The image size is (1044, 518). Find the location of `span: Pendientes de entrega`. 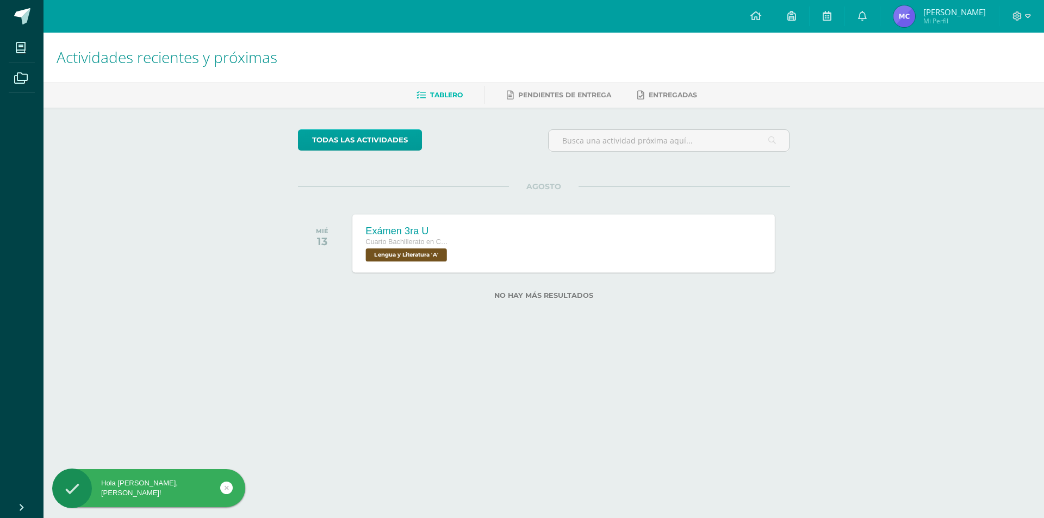

span: Pendientes de entrega is located at coordinates (565, 95).